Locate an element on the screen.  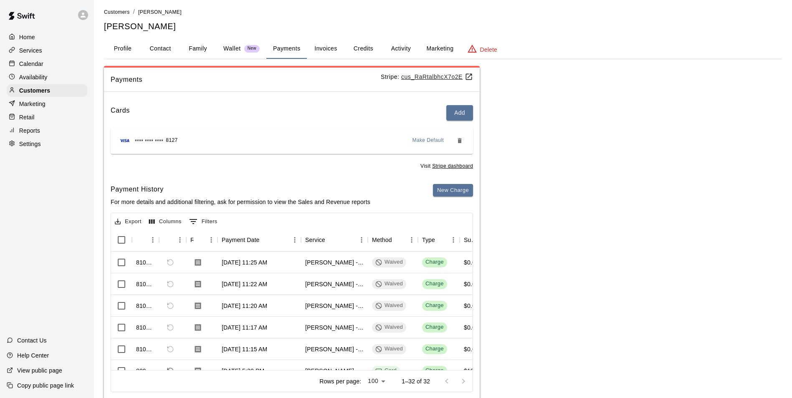
div: Settings is located at coordinates (47, 144).